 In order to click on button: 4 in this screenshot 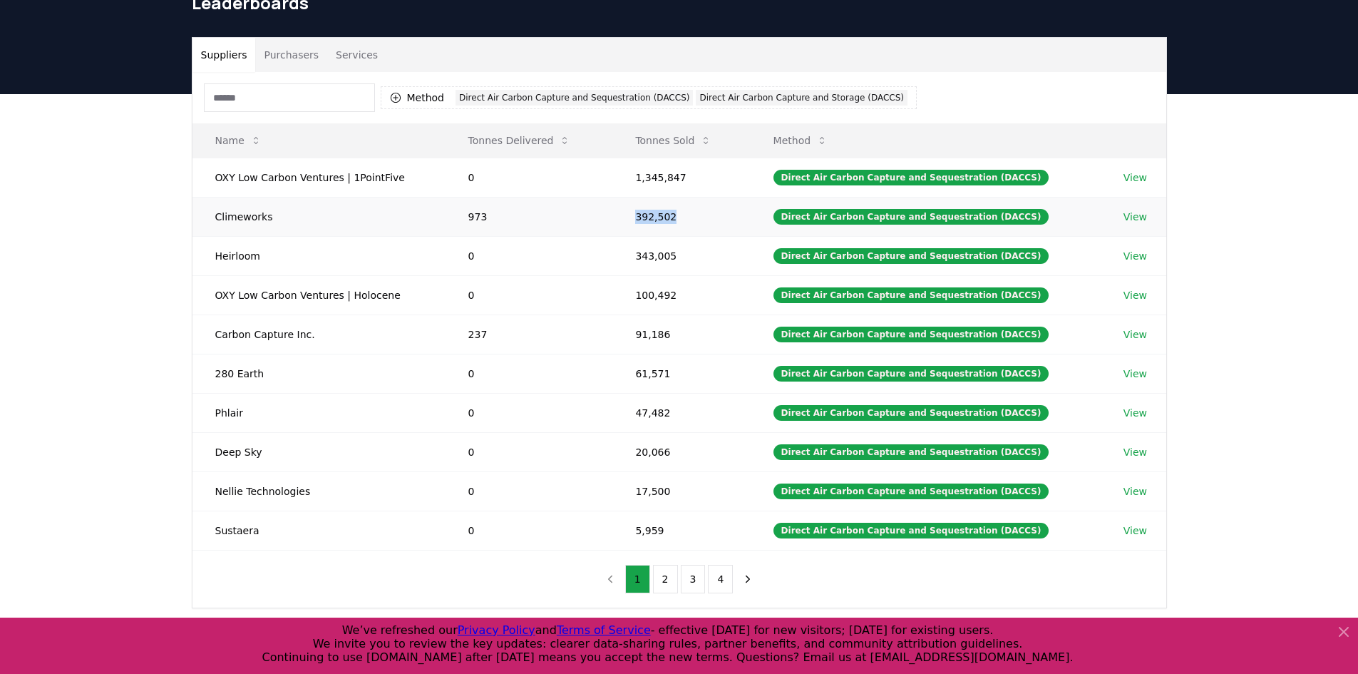, I will do `click(720, 579)`.